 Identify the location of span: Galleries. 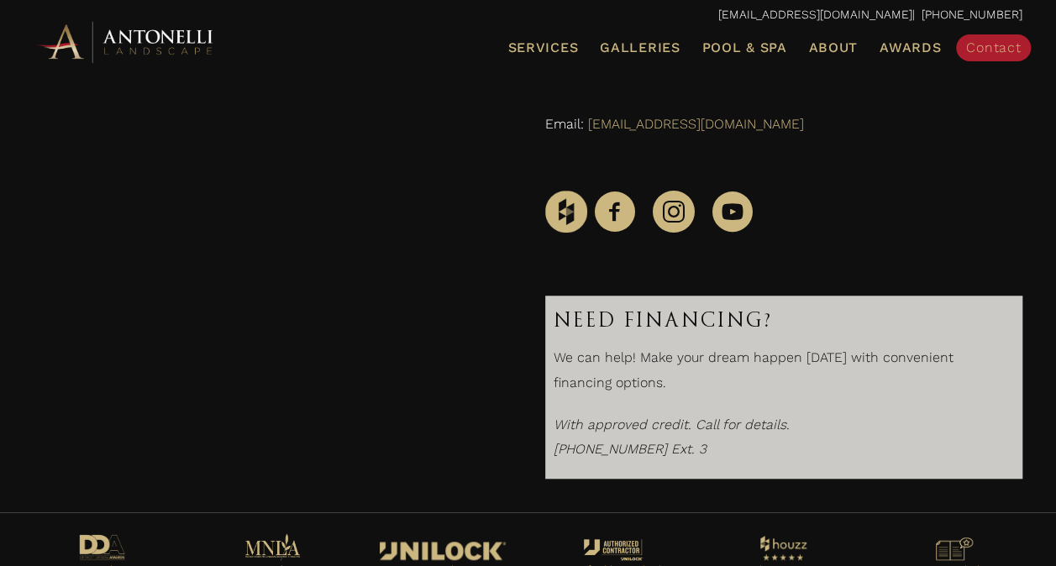
(639, 47).